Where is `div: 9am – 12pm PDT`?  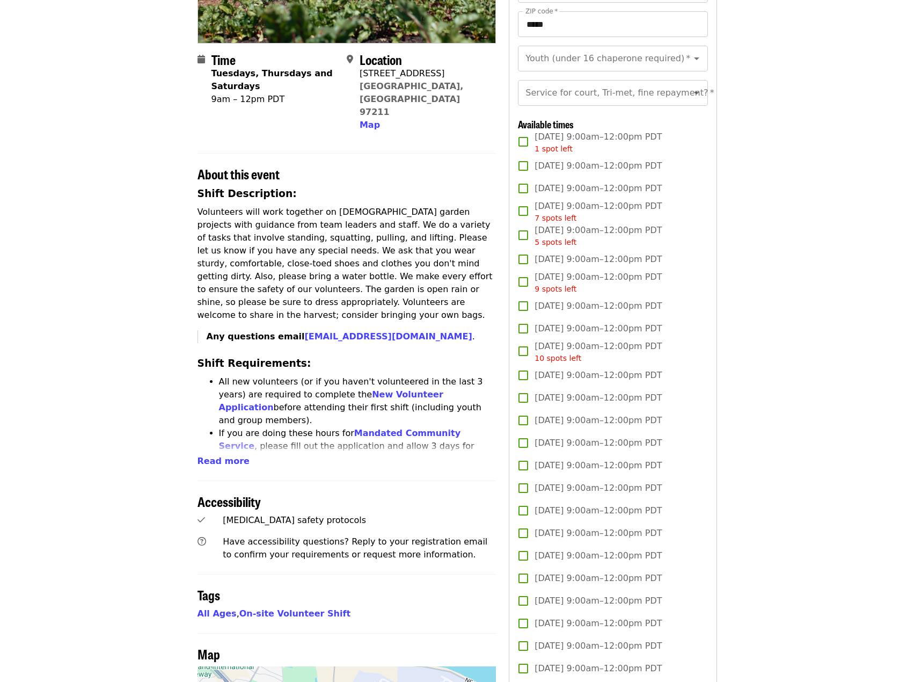
div: 9am – 12pm PDT is located at coordinates (275, 99).